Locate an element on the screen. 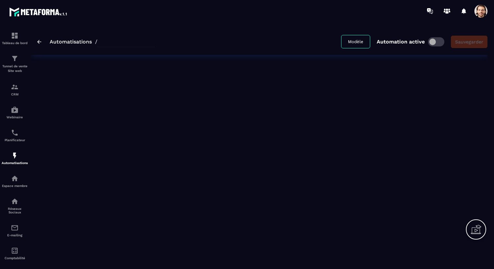  a: emailemailE-mailing is located at coordinates (15, 230).